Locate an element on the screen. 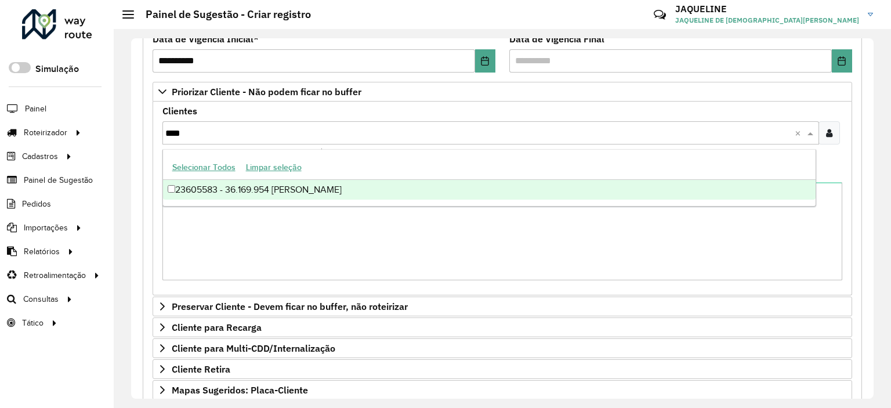 This screenshot has width=891, height=408. span: Painel de Sugestão is located at coordinates (58, 180).